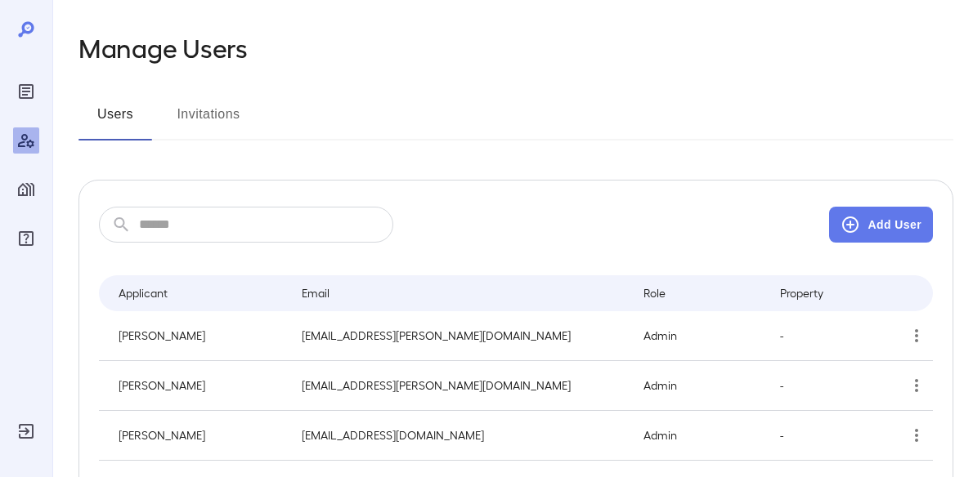  I want to click on div: Reports, so click(26, 92).